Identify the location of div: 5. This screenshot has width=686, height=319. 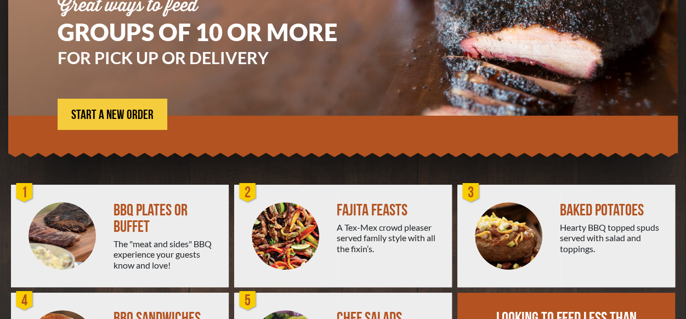
(248, 301).